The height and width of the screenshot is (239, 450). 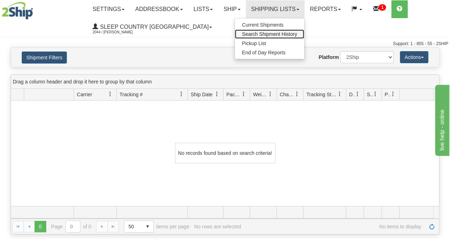 I want to click on span: select, so click(x=148, y=227).